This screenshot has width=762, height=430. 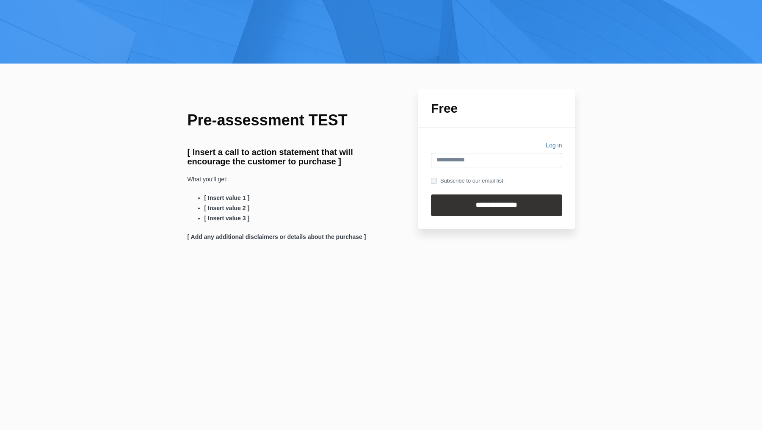 What do you see at coordinates (282, 120) in the screenshot?
I see `h1: Pre-assessment TEST` at bounding box center [282, 120].